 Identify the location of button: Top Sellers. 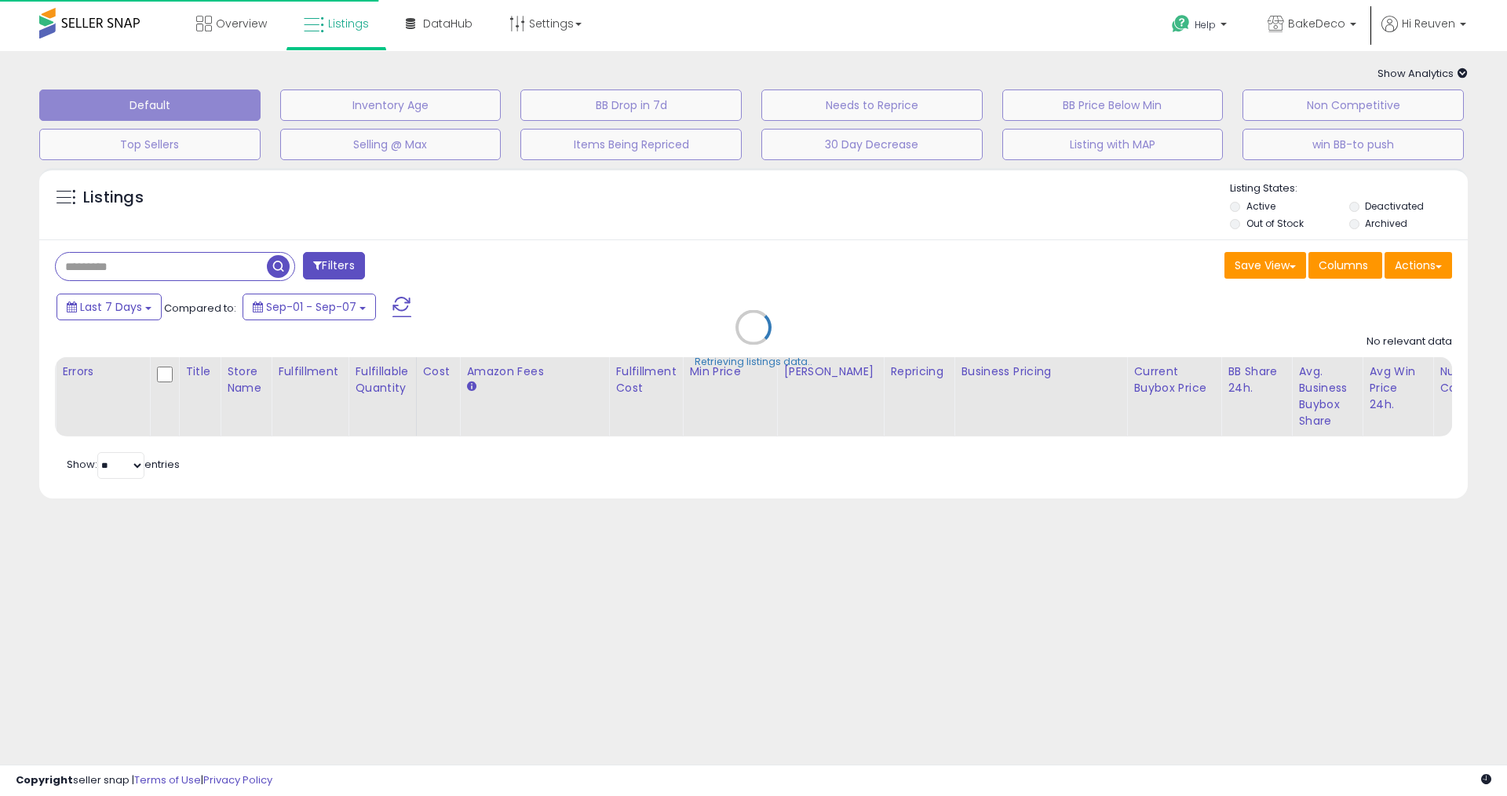
(150, 144).